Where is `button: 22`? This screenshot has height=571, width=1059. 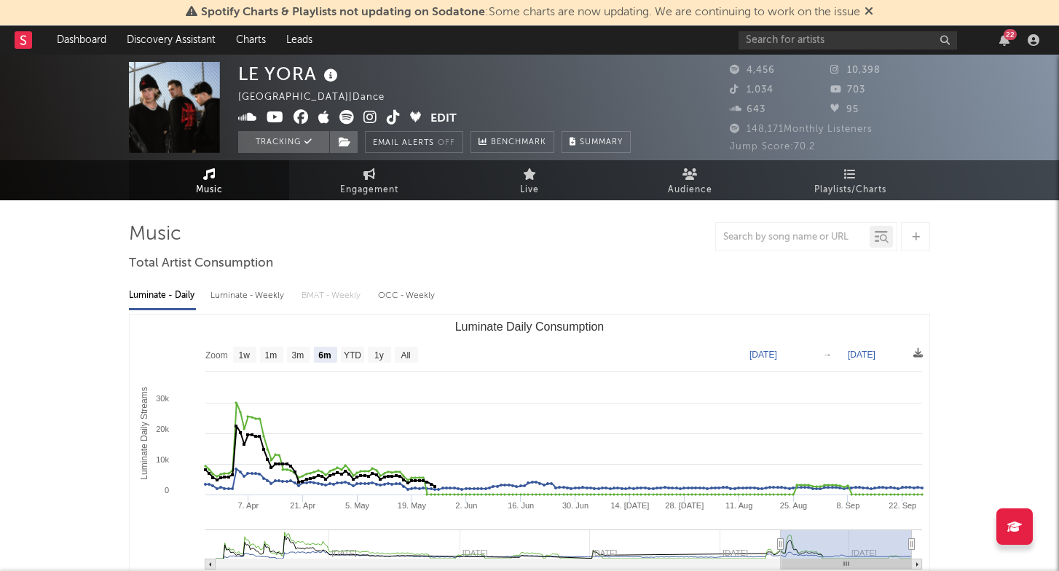
button: 22 is located at coordinates (1004, 40).